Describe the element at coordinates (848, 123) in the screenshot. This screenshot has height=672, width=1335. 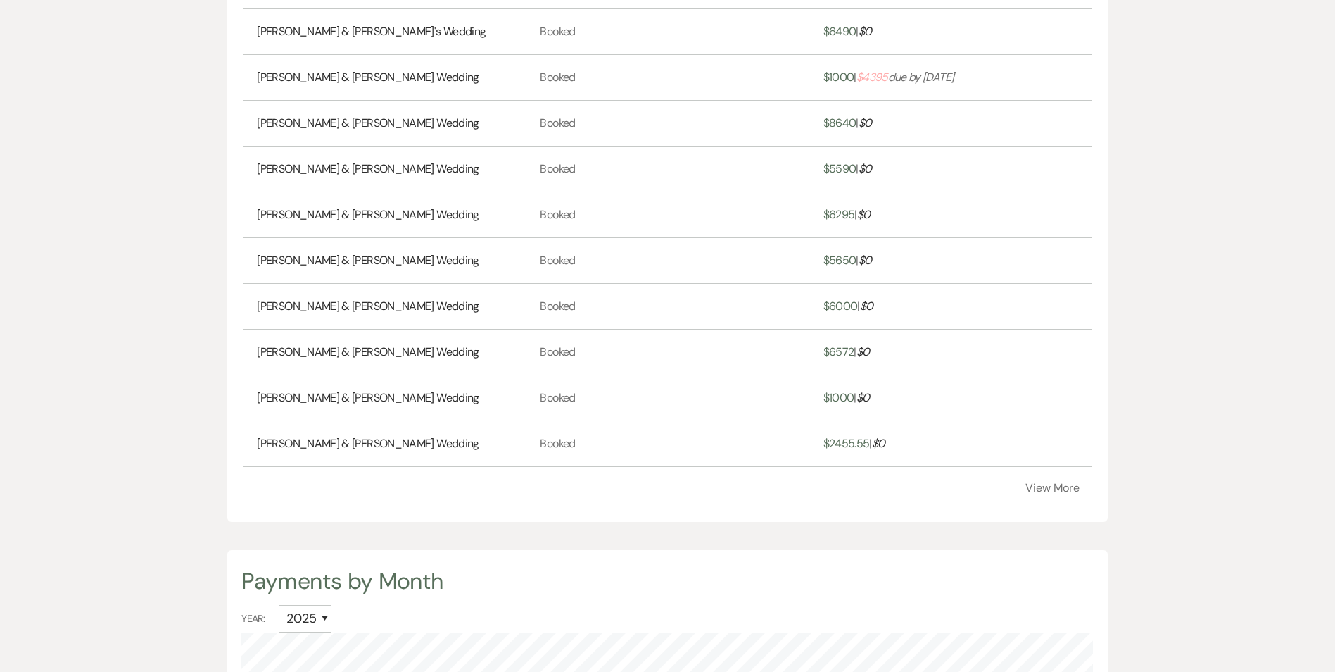
I see `a: $8640|$0` at that location.